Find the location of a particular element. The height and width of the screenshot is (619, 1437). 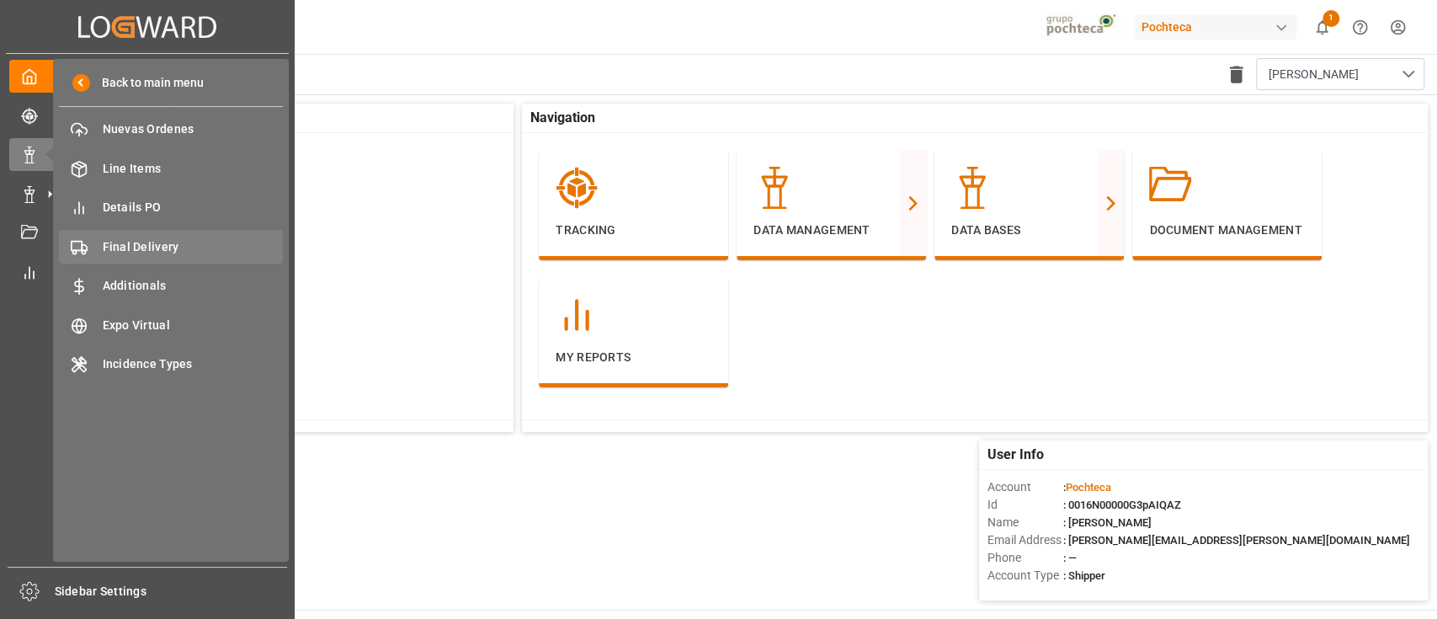

a: Final Delivery is located at coordinates (171, 246).